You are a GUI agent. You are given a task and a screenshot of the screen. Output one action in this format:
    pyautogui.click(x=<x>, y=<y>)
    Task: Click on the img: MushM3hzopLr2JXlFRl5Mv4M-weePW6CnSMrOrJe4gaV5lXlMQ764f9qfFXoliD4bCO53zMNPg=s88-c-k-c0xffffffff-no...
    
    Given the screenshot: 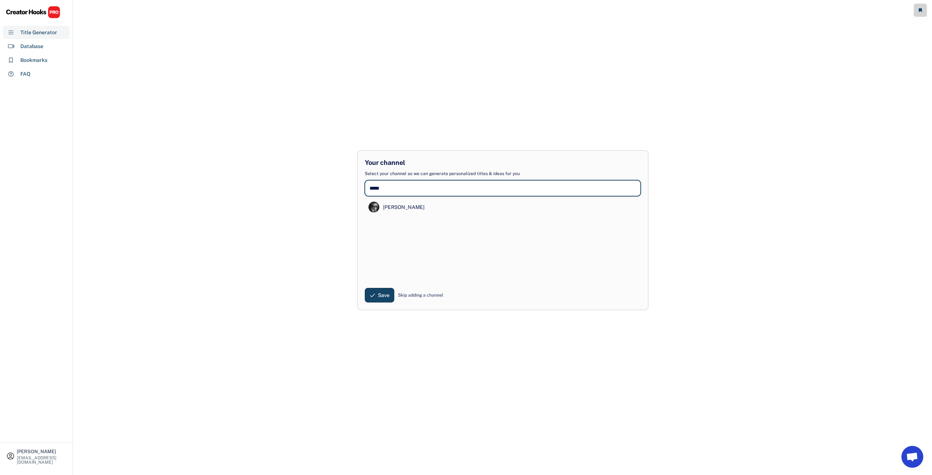 What is the action you would take?
    pyautogui.click(x=374, y=207)
    